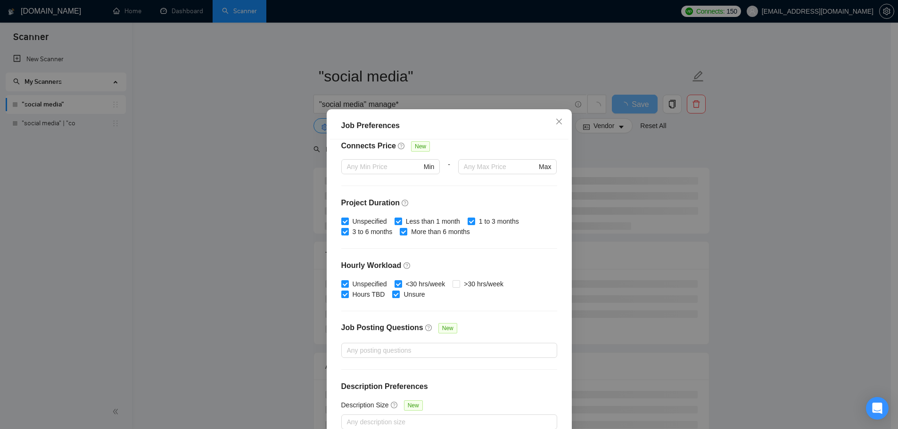  Describe the element at coordinates (369, 295) in the screenshot. I see `span: Hours TBD` at that location.